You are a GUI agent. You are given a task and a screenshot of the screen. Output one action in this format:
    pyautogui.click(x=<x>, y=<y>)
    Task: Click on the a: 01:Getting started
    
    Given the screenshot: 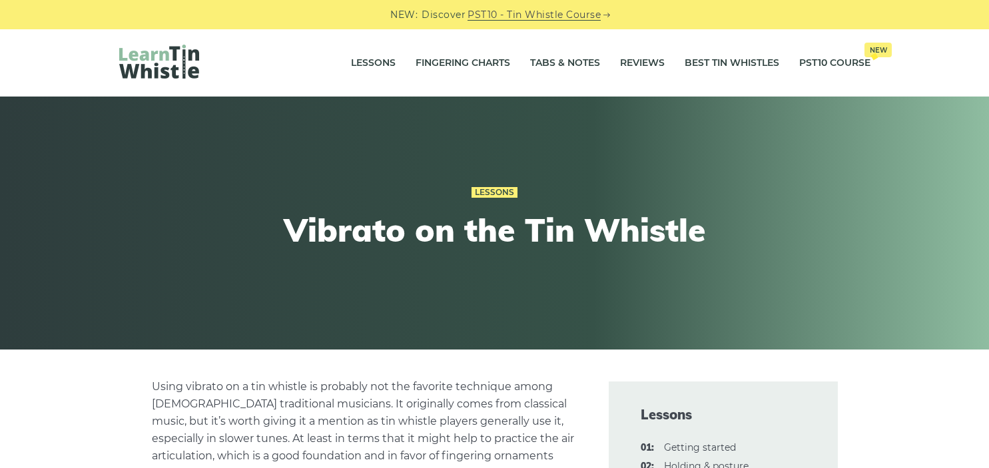 What is the action you would take?
    pyautogui.click(x=700, y=448)
    